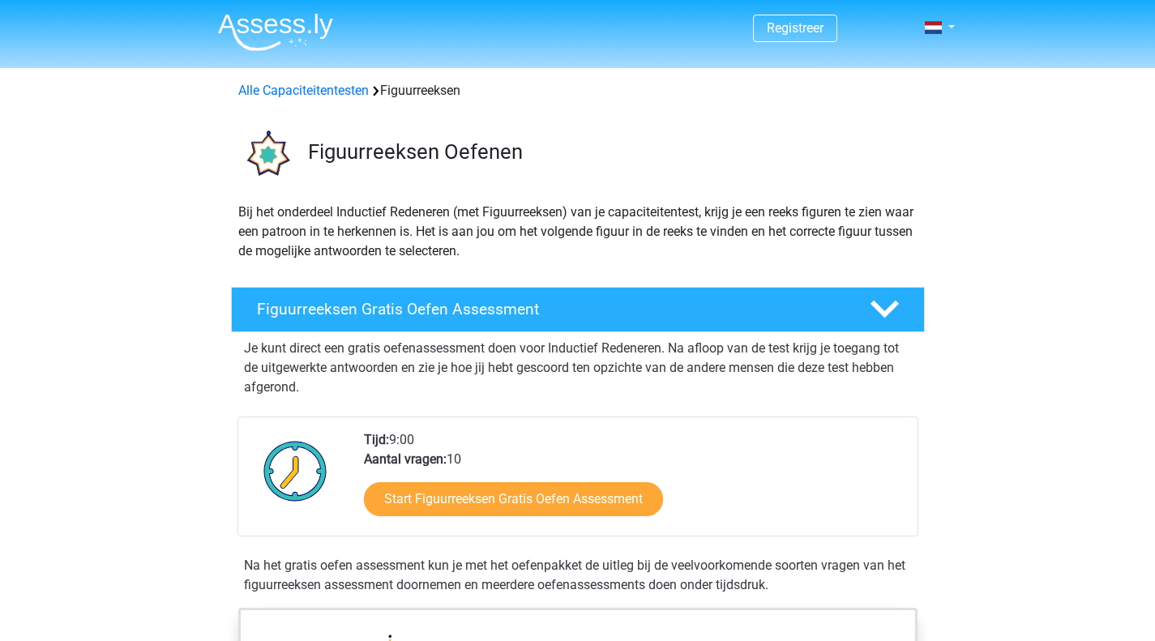  What do you see at coordinates (634, 483) in the screenshot?
I see `div: 9:00 10` at bounding box center [634, 483].